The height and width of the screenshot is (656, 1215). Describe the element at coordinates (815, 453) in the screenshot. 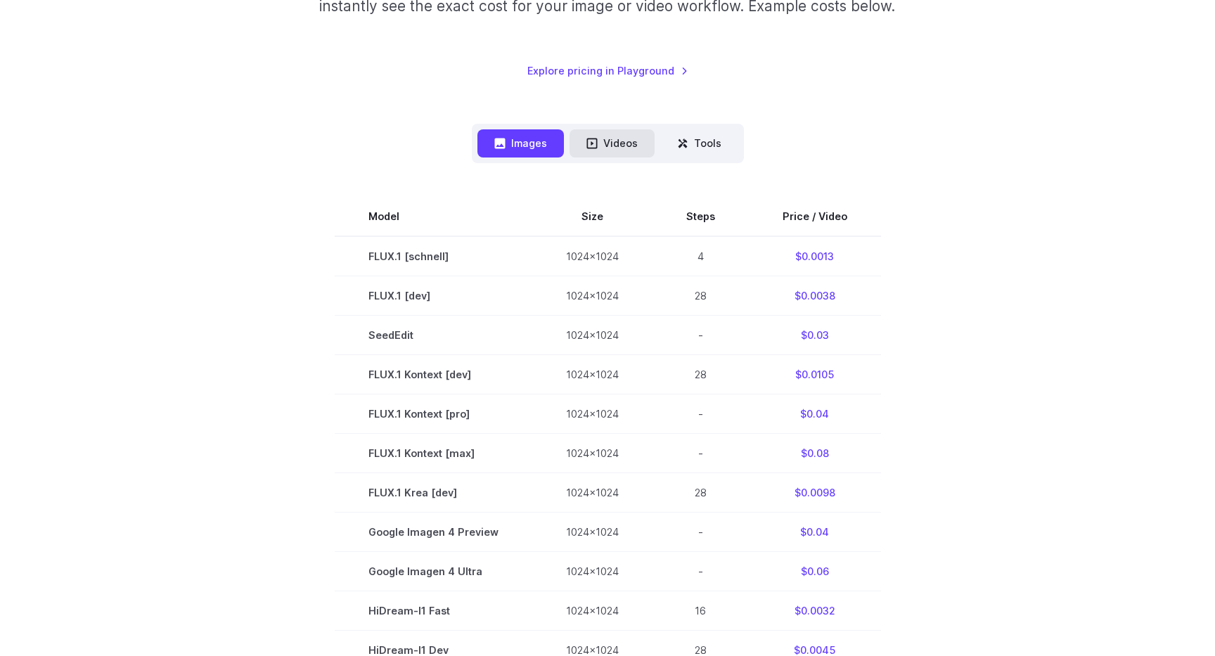

I see `td: $0.08` at that location.